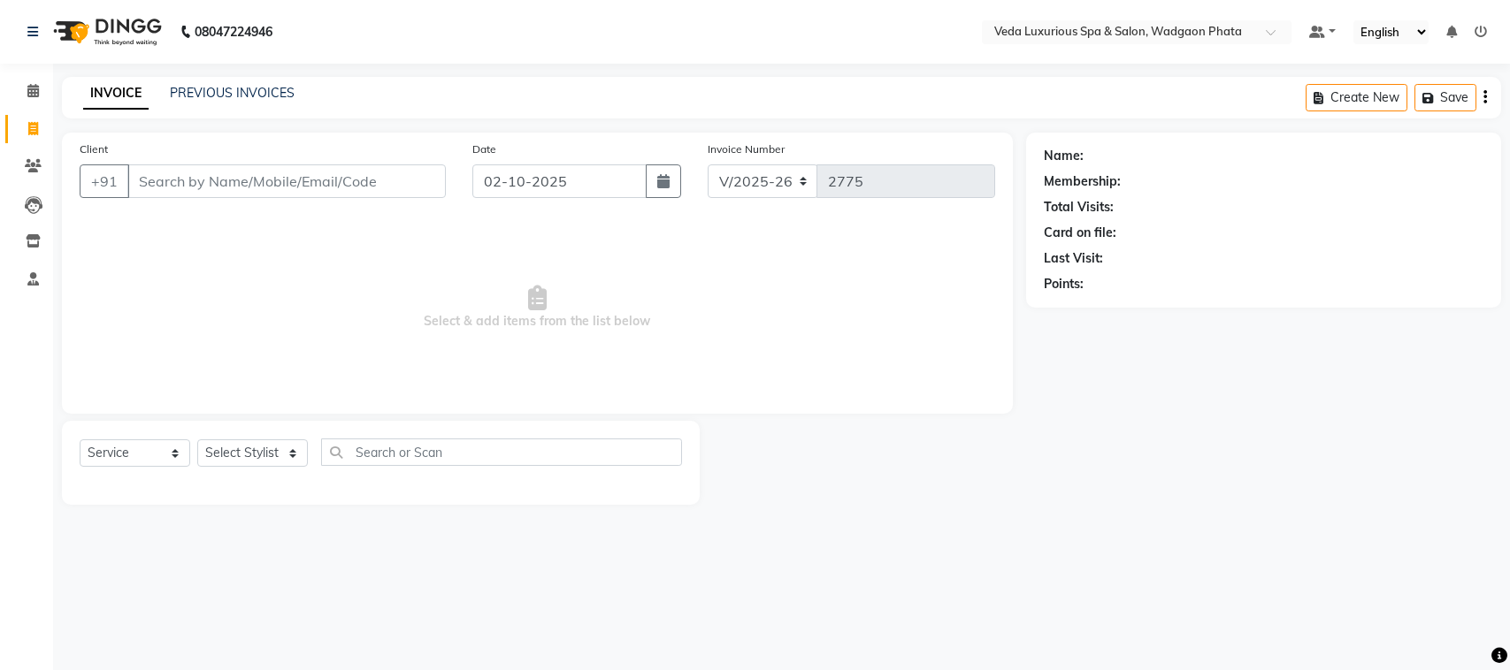 The width and height of the screenshot is (1510, 670). Describe the element at coordinates (537, 308) in the screenshot. I see `span: Select & add items from the list below` at that location.